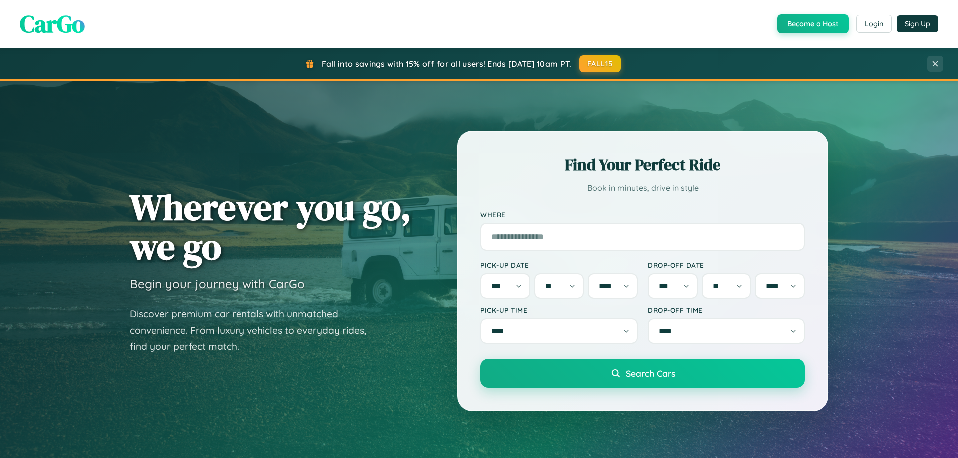 The height and width of the screenshot is (458, 958). Describe the element at coordinates (643, 165) in the screenshot. I see `h2: Find Your Perfect Ride` at that location.